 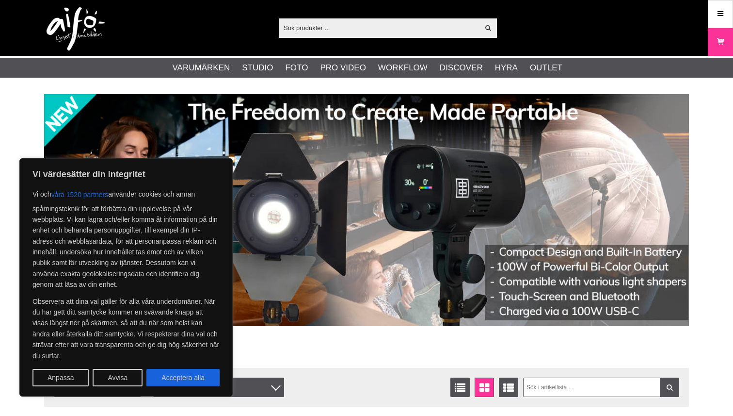 What do you see at coordinates (484, 387) in the screenshot?
I see `a: Fönstervisning` at bounding box center [484, 387].